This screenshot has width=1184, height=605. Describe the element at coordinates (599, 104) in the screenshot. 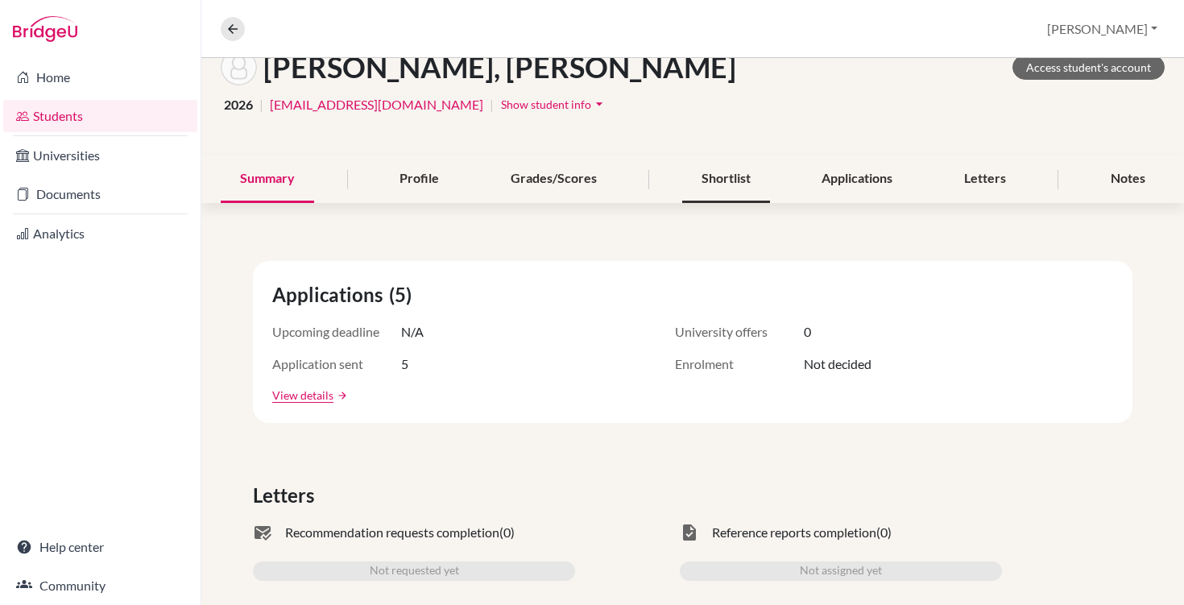

I see `i: arrow_drop_down` at that location.